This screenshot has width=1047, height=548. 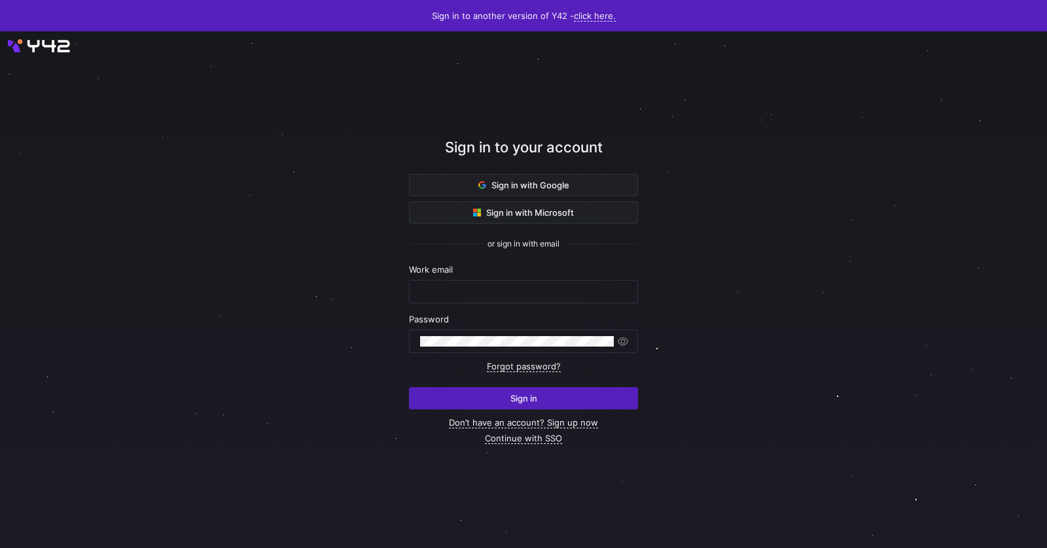 What do you see at coordinates (523, 423) in the screenshot?
I see `a: Don’t have an account? Sign up now` at bounding box center [523, 423].